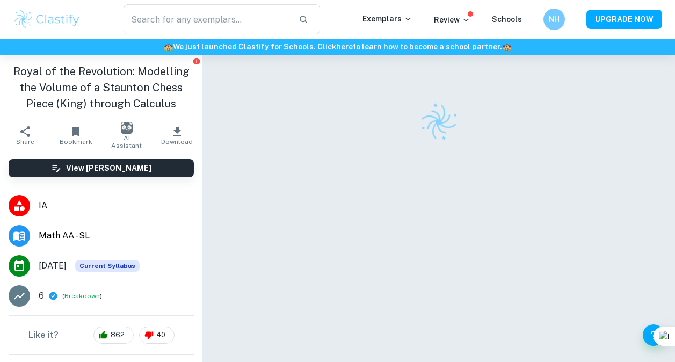 Image resolution: width=675 pixels, height=362 pixels. I want to click on h1: Royal of the Revolution: Modelling the Volume of a Staunton Chess Piece (King) through Calculus, so click(101, 88).